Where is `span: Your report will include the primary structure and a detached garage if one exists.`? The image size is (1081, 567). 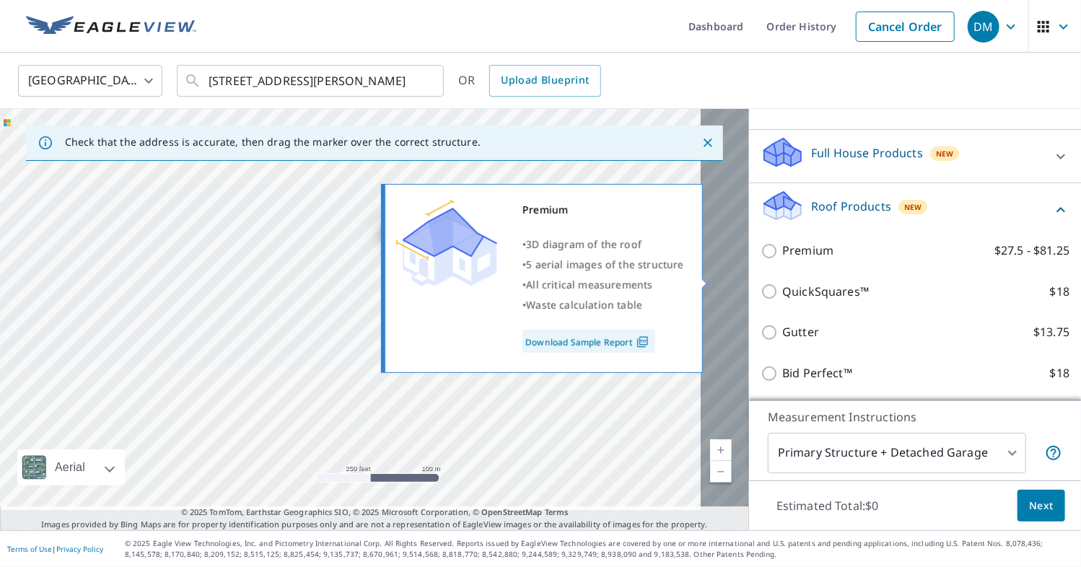
span: Your report will include the primary structure and a detached garage if one exists. is located at coordinates (1053, 453).